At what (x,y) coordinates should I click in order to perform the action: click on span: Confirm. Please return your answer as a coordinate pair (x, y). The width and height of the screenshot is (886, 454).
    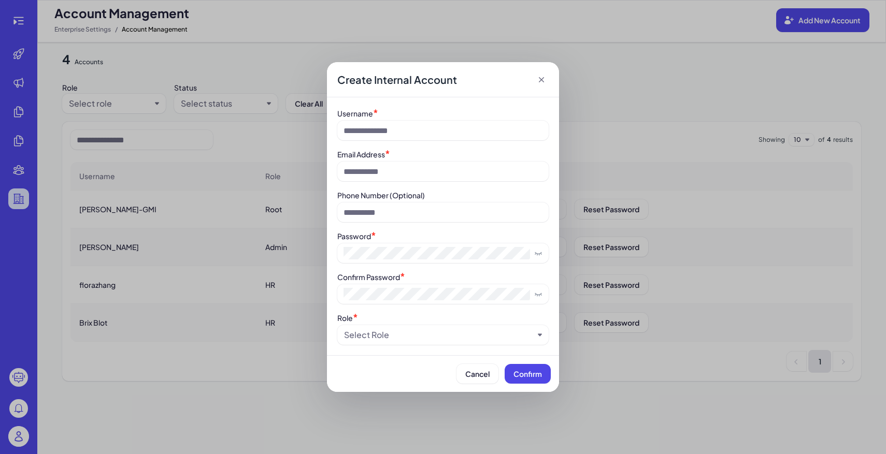
    Looking at the image, I should click on (528, 374).